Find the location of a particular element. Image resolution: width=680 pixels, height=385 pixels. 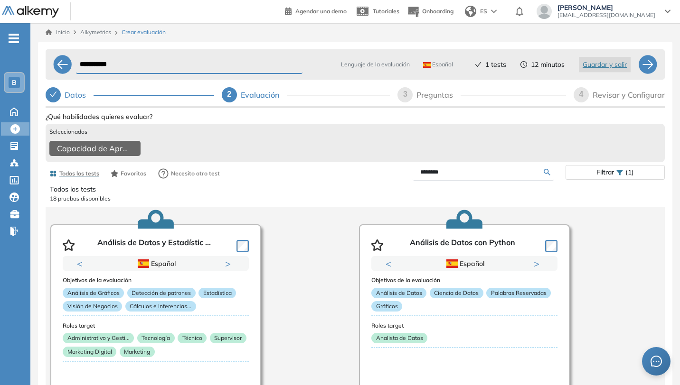

span: Todos los tests is located at coordinates (79, 174).